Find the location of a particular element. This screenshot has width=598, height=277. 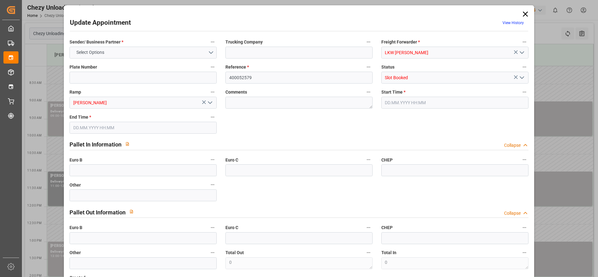

h2: Pallet In Information is located at coordinates (96, 144).